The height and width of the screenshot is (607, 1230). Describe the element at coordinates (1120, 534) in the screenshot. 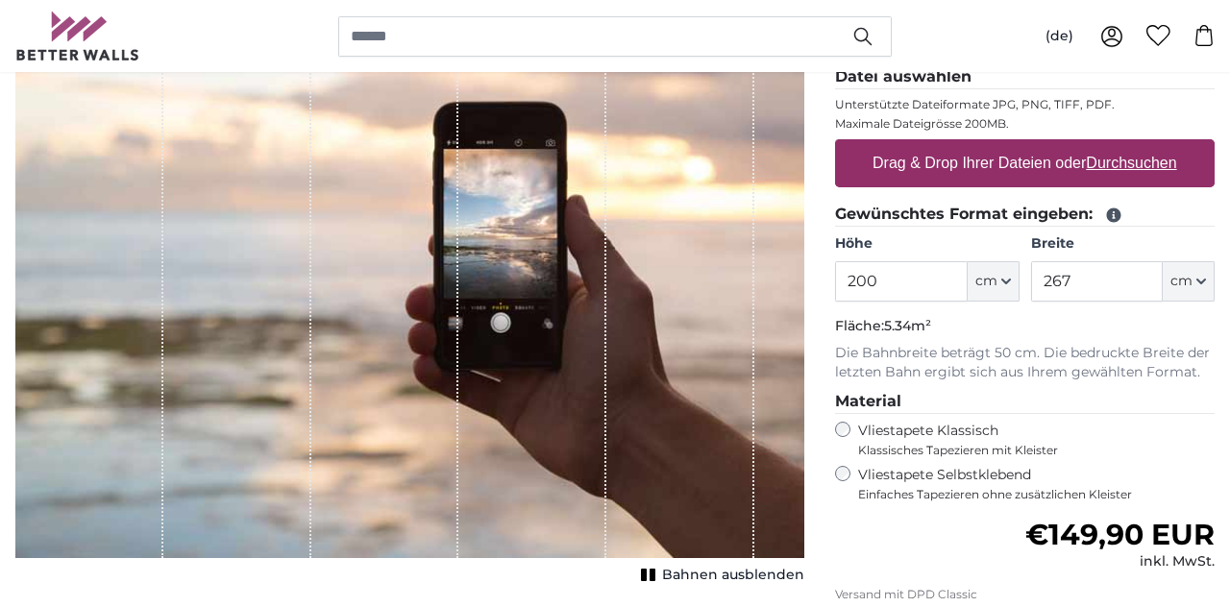

I see `span: €149,90 EUR` at that location.